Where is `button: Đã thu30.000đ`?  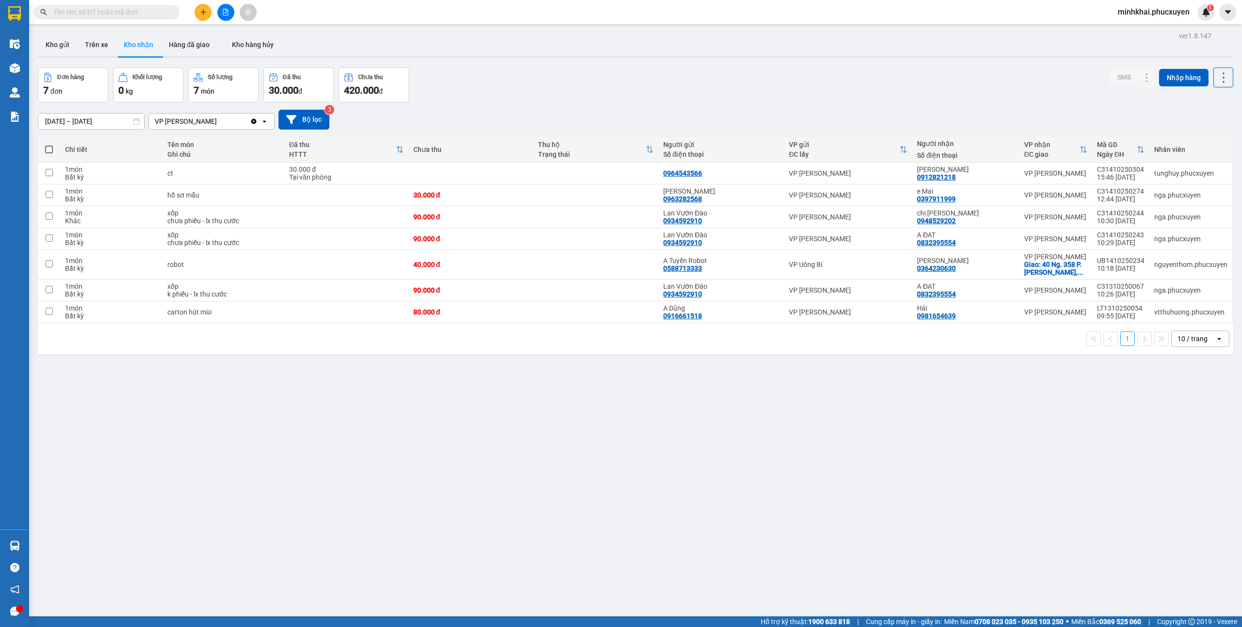 button: Đã thu30.000đ is located at coordinates (298, 85).